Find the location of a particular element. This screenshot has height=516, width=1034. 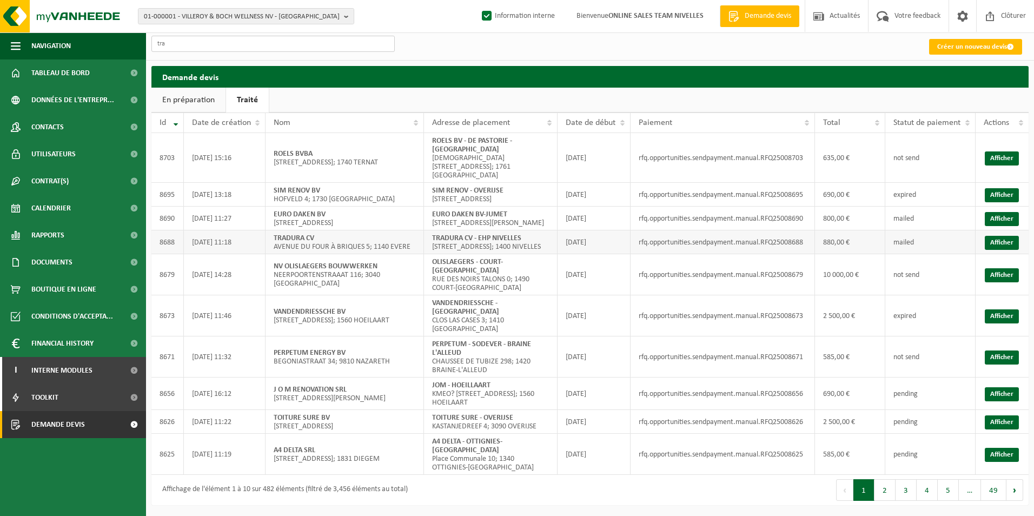

strong: TOITURE SURE - OVERIJSE is located at coordinates (473, 418).